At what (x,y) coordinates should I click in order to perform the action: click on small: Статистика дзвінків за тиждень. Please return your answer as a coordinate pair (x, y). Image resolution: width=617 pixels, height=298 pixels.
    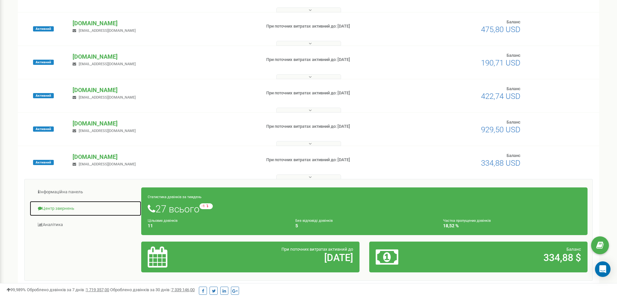
    Looking at the image, I should click on (175, 197).